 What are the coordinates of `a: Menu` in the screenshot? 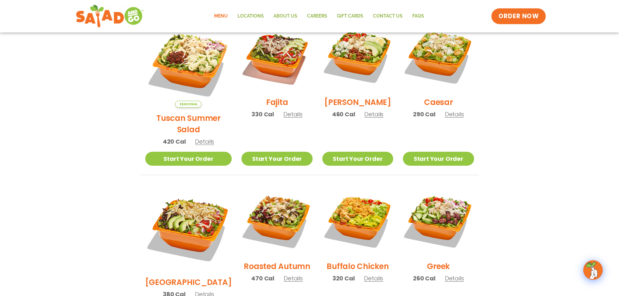 It's located at (221, 16).